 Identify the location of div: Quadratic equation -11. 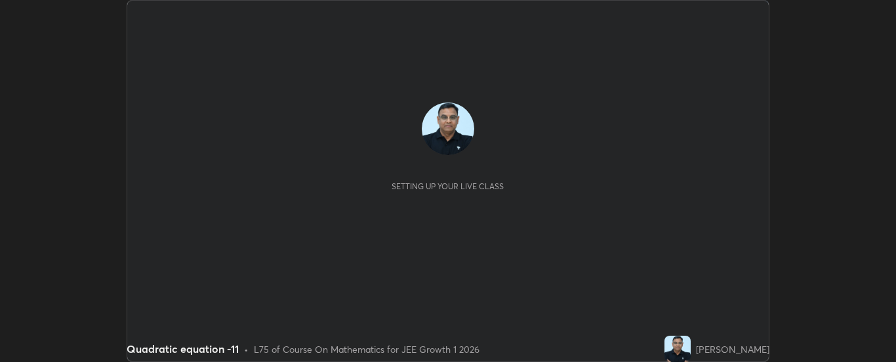
(182, 348).